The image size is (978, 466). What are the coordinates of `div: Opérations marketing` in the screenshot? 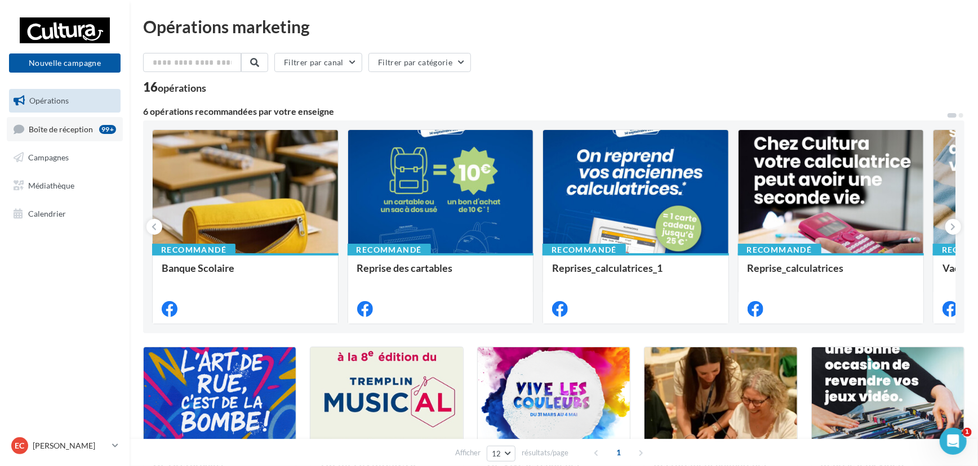 It's located at (554, 26).